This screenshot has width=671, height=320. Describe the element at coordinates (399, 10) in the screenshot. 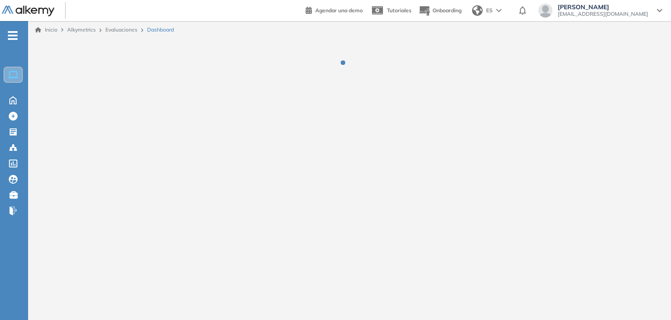

I see `span: Tutoriales` at that location.